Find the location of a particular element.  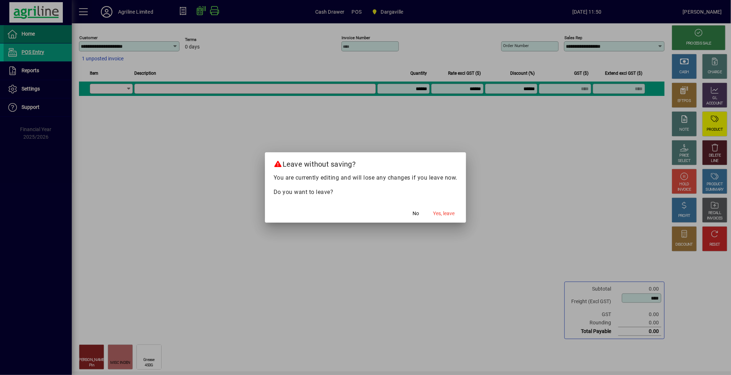

p: You are currently editing and will lose any changes if you leave now. is located at coordinates (365, 178).